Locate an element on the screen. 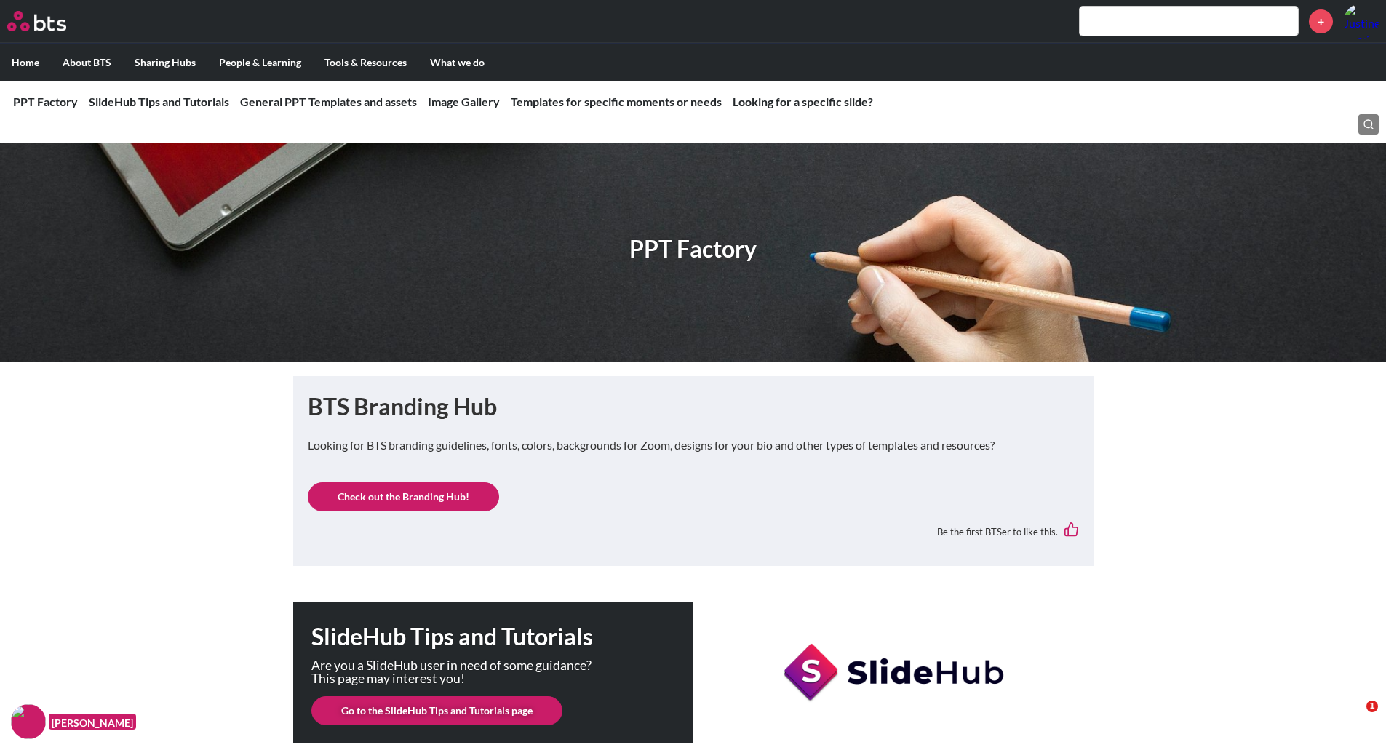  h1: PPT Factory is located at coordinates (693, 249).